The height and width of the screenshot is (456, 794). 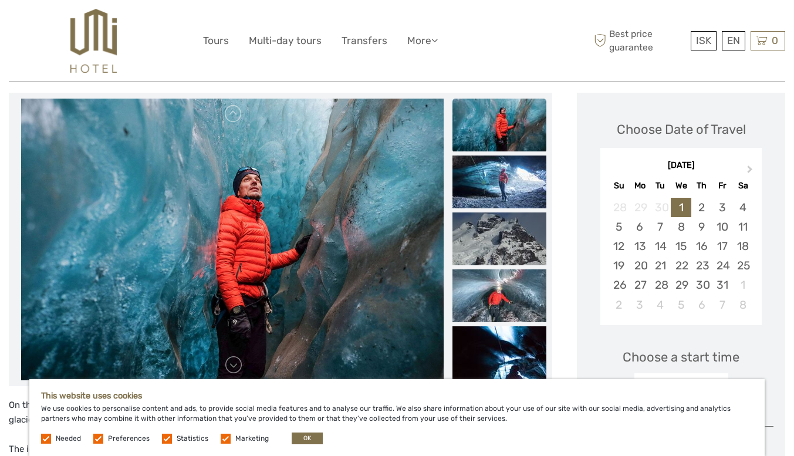 I want to click on div: Choose Sunday, October 19th, 2025, so click(x=619, y=265).